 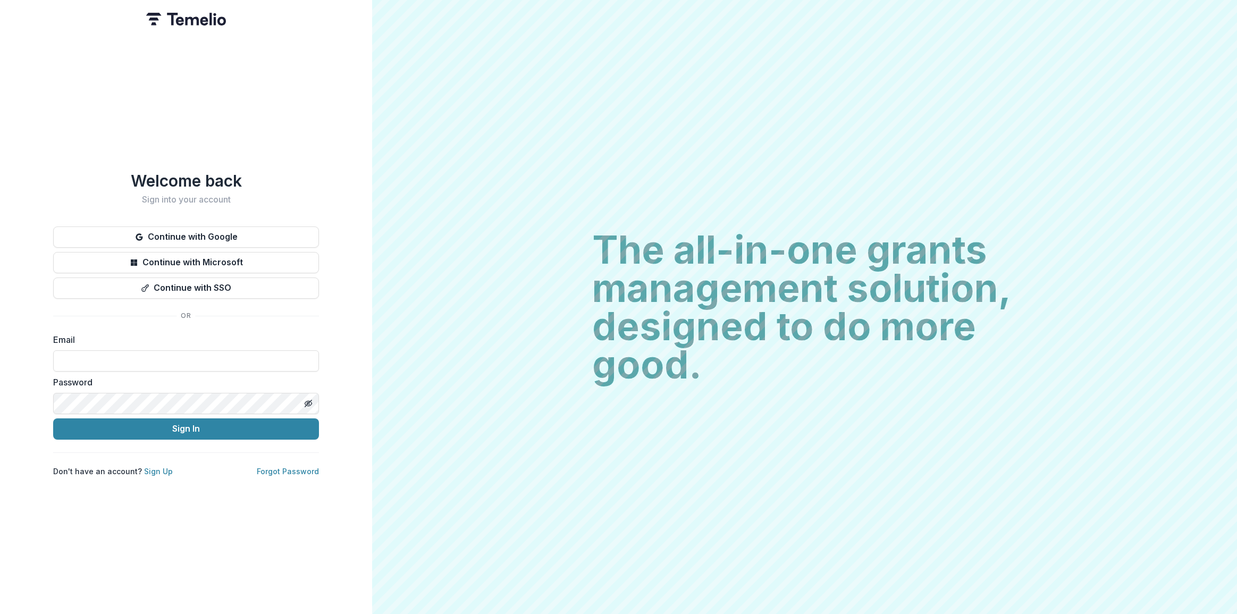 I want to click on label: Email, so click(x=183, y=340).